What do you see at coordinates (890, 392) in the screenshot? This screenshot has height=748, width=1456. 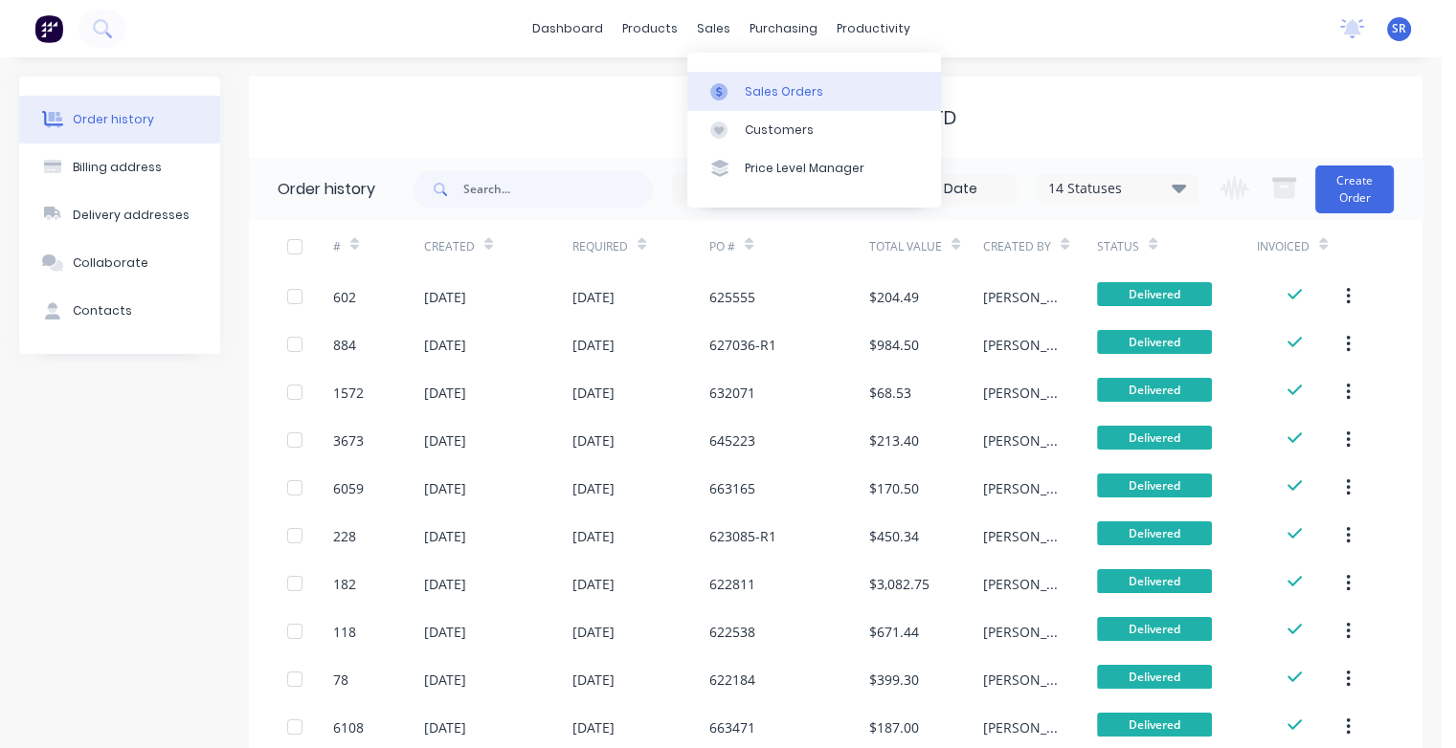 I see `div: $68.53` at bounding box center [890, 392].